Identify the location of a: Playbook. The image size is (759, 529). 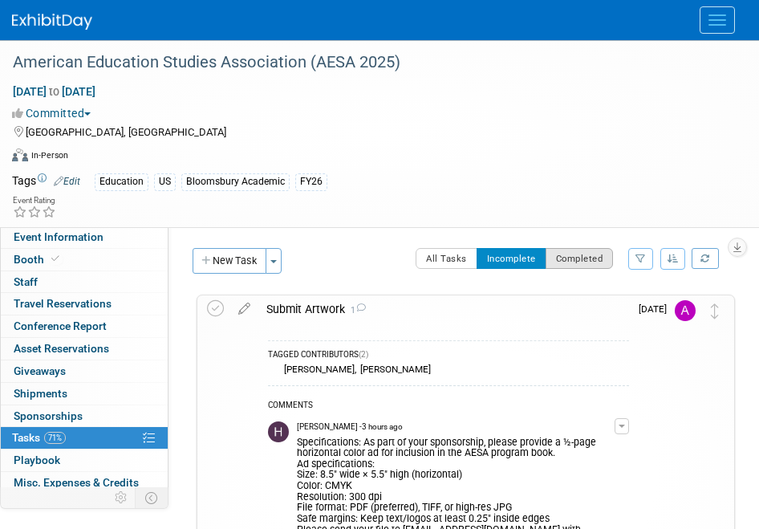
(84, 460).